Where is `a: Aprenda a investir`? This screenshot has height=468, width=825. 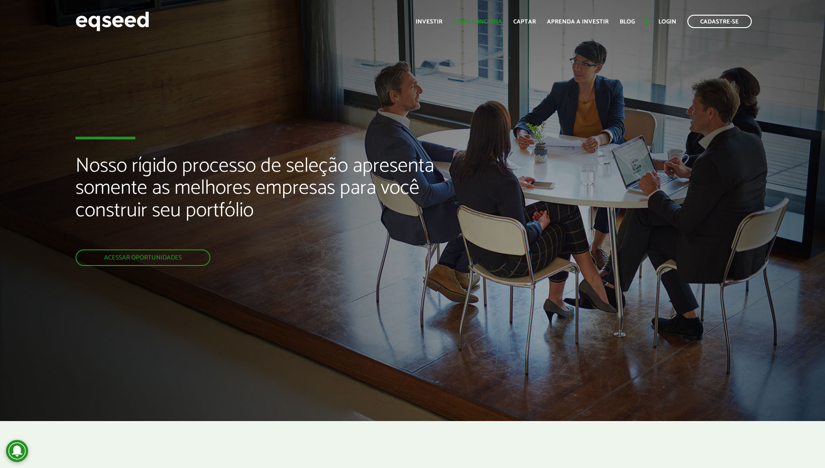 a: Aprenda a investir is located at coordinates (578, 22).